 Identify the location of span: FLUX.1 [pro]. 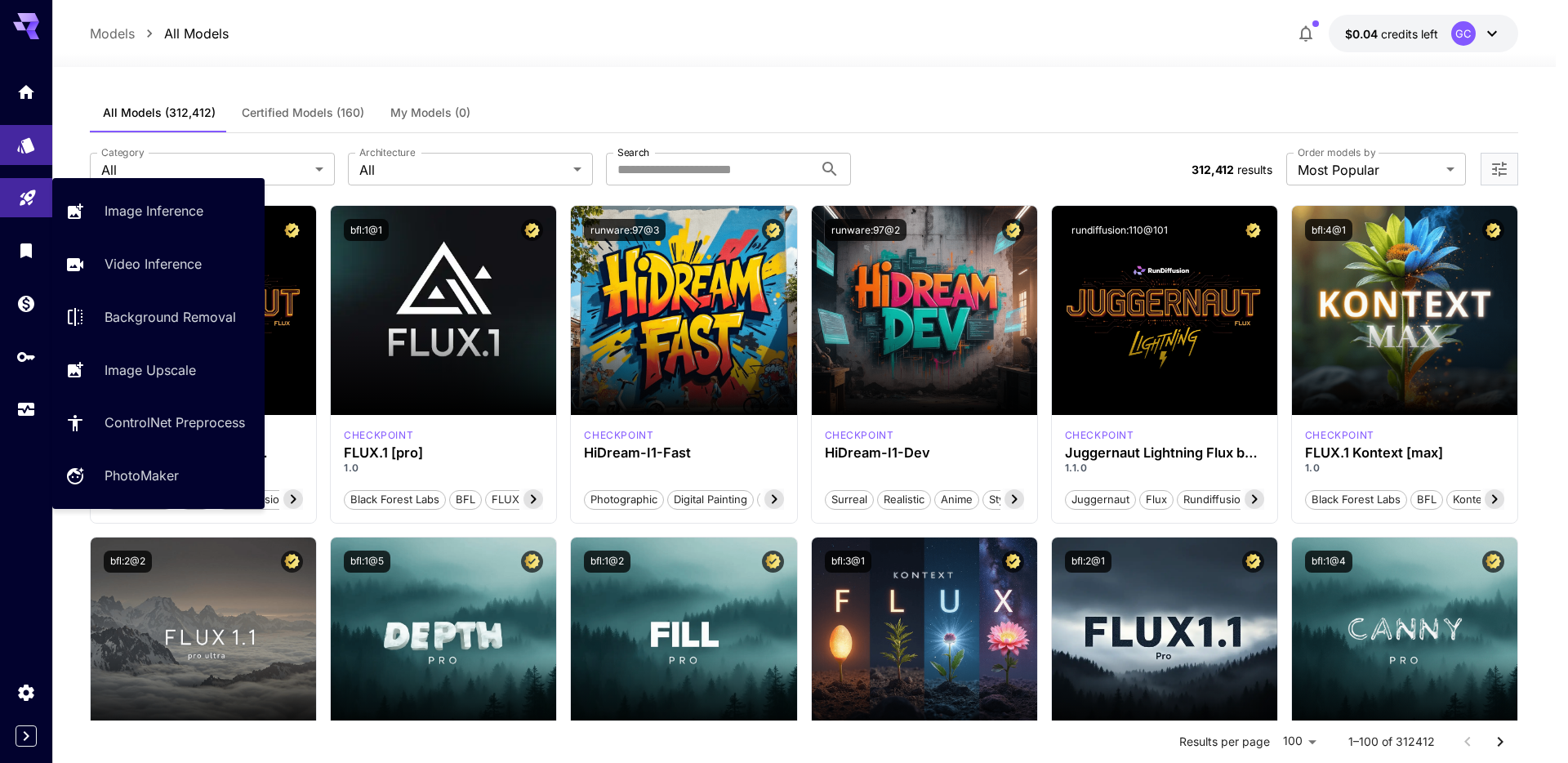
(523, 500).